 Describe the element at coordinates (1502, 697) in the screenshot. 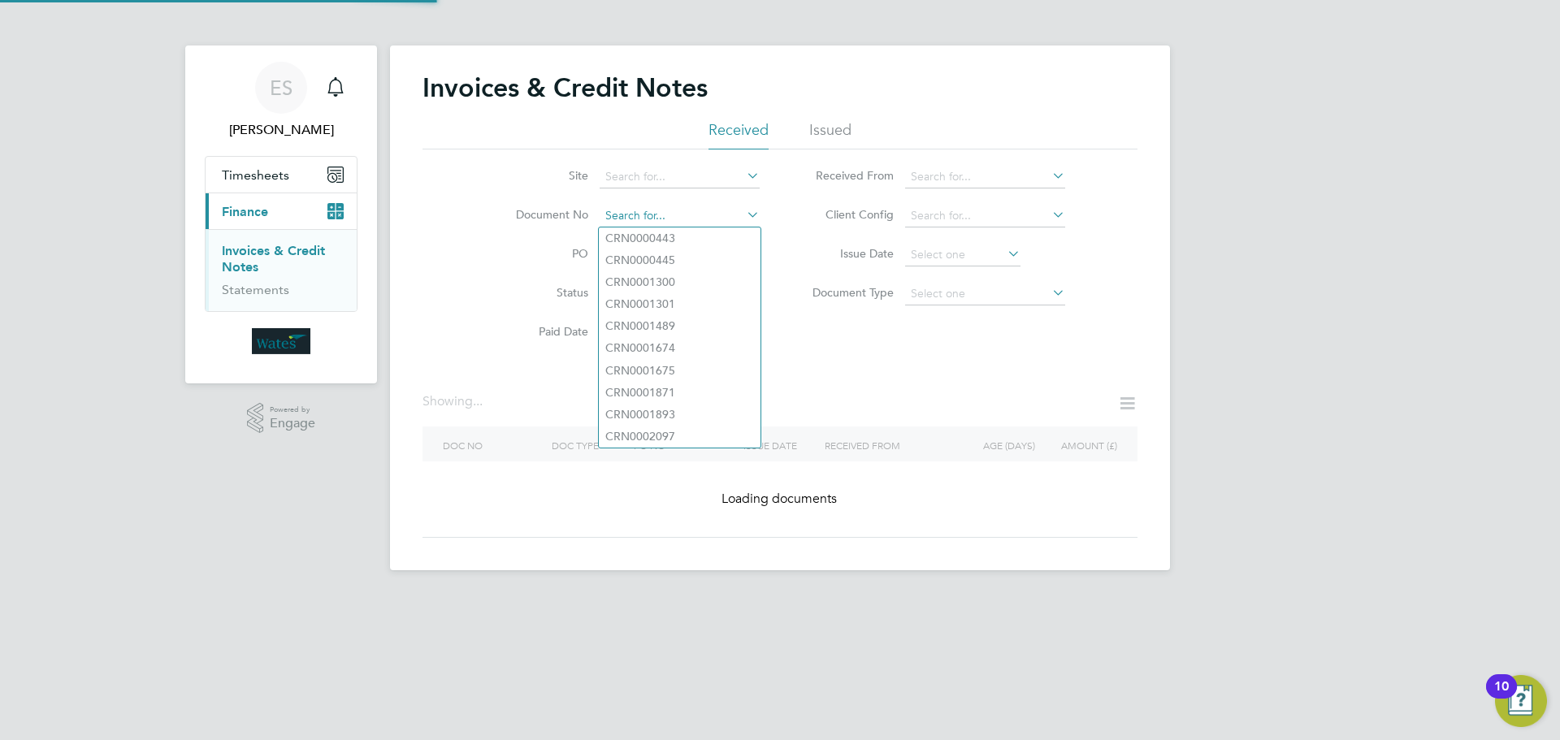

I see `div: 10` at that location.